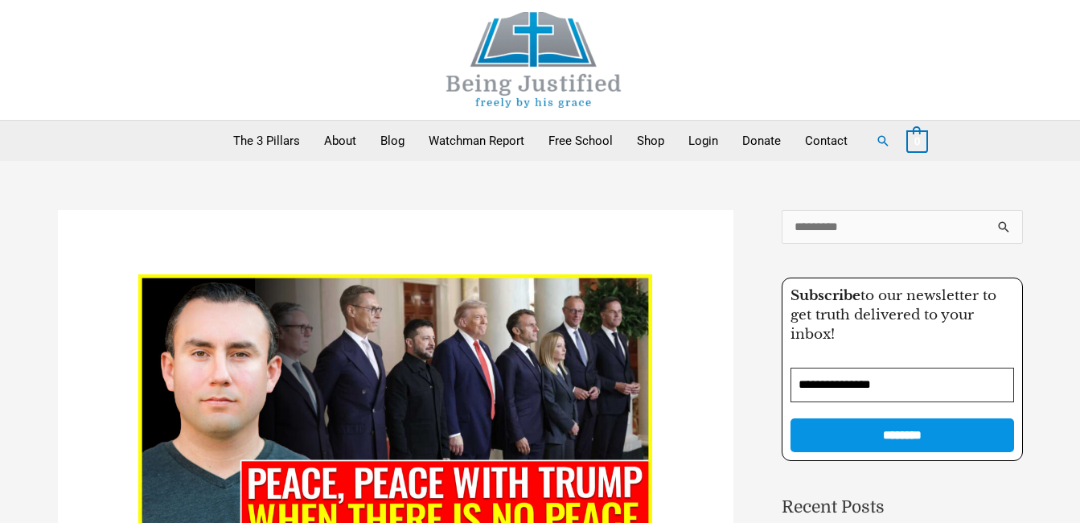 The height and width of the screenshot is (523, 1080). Describe the element at coordinates (476, 141) in the screenshot. I see `a: Watchman Report` at that location.